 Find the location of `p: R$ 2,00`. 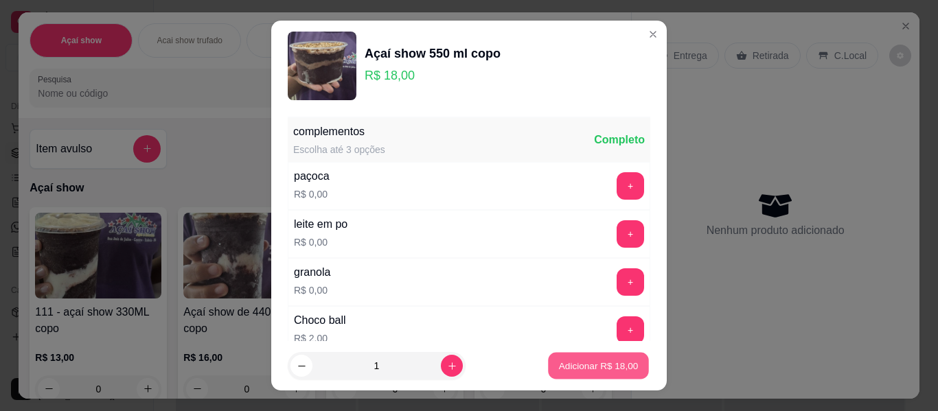

p: R$ 2,00 is located at coordinates (320, 338).